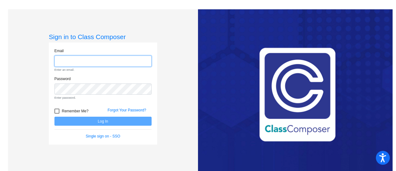 The width and height of the screenshot is (396, 171). Describe the element at coordinates (59, 51) in the screenshot. I see `label: Email` at that location.